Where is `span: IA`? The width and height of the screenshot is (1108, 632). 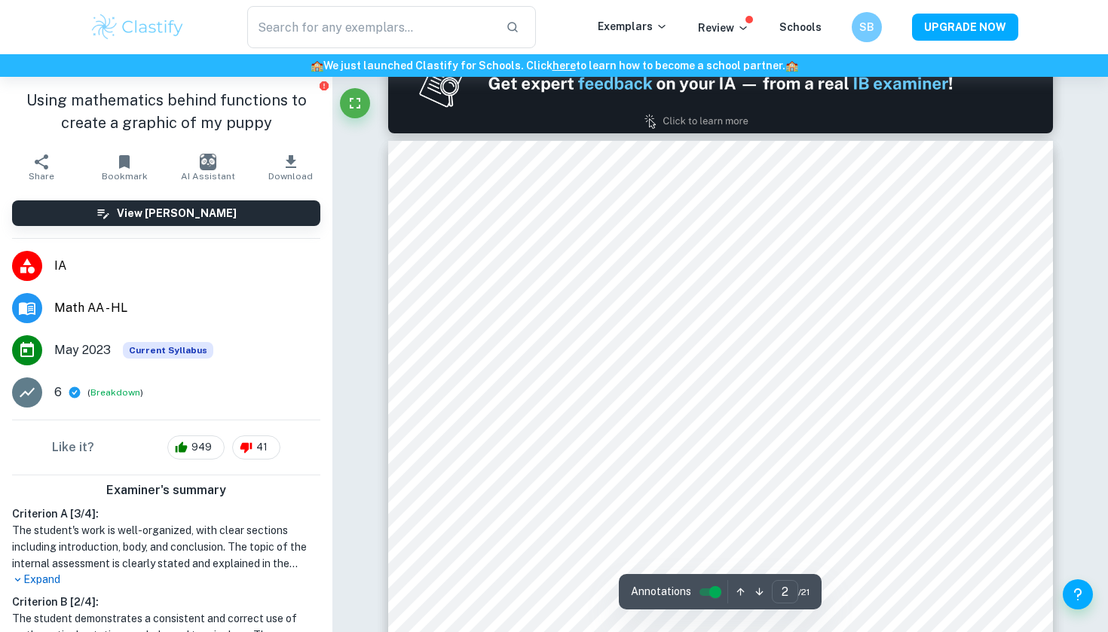 span: IA is located at coordinates (187, 266).